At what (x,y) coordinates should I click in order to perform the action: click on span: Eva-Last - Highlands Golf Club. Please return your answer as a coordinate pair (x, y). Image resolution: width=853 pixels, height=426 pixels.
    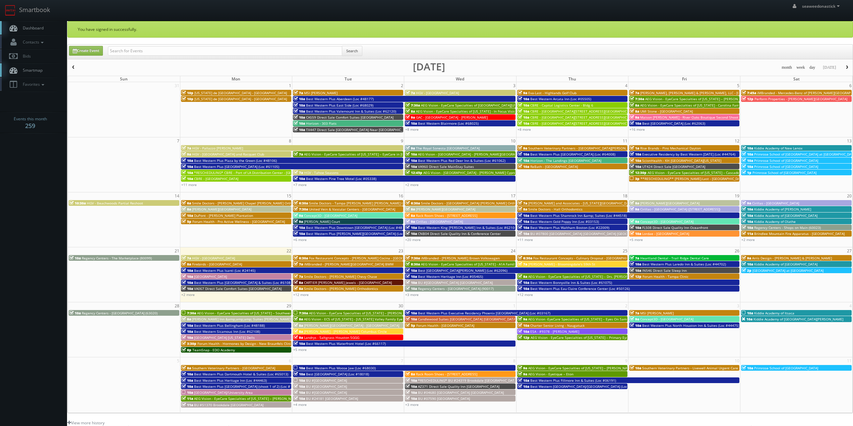
    Looking at the image, I should click on (552, 93).